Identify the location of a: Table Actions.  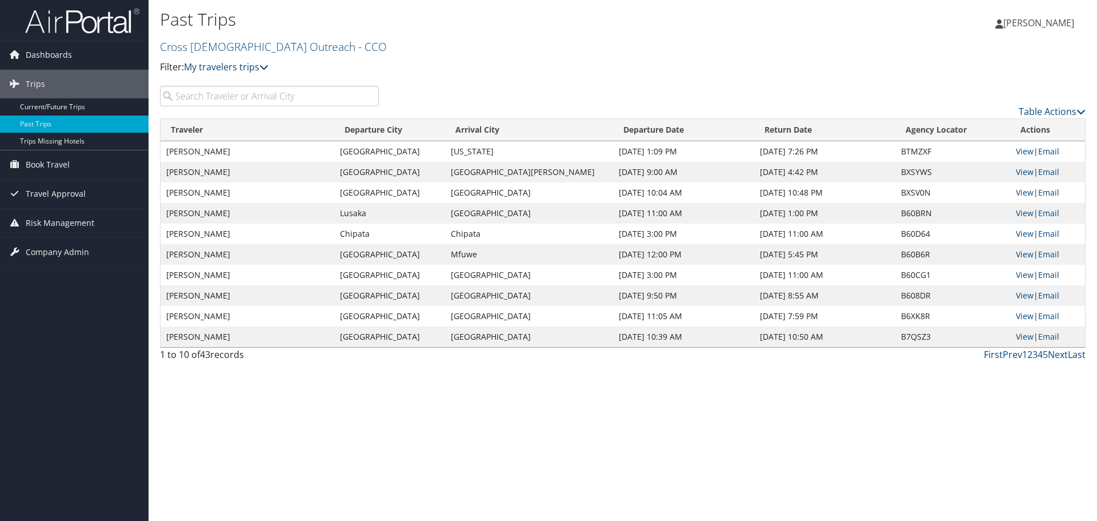
(1052, 111).